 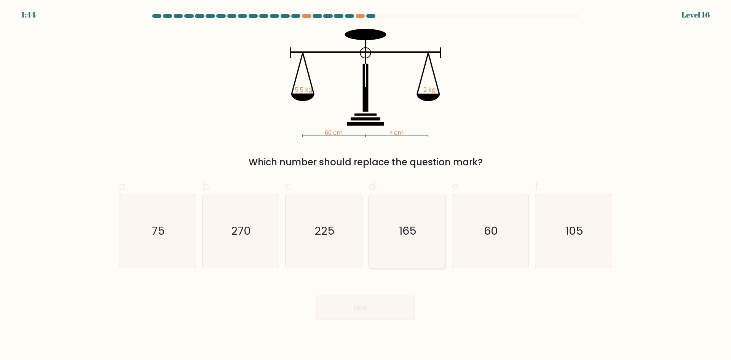 I want to click on span: e., so click(x=456, y=186).